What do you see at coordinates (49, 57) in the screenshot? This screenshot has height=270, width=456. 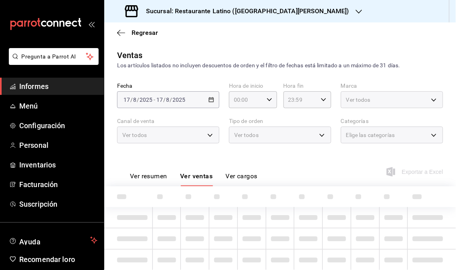 I see `font: Pregunta a Parrot AI` at bounding box center [49, 57].